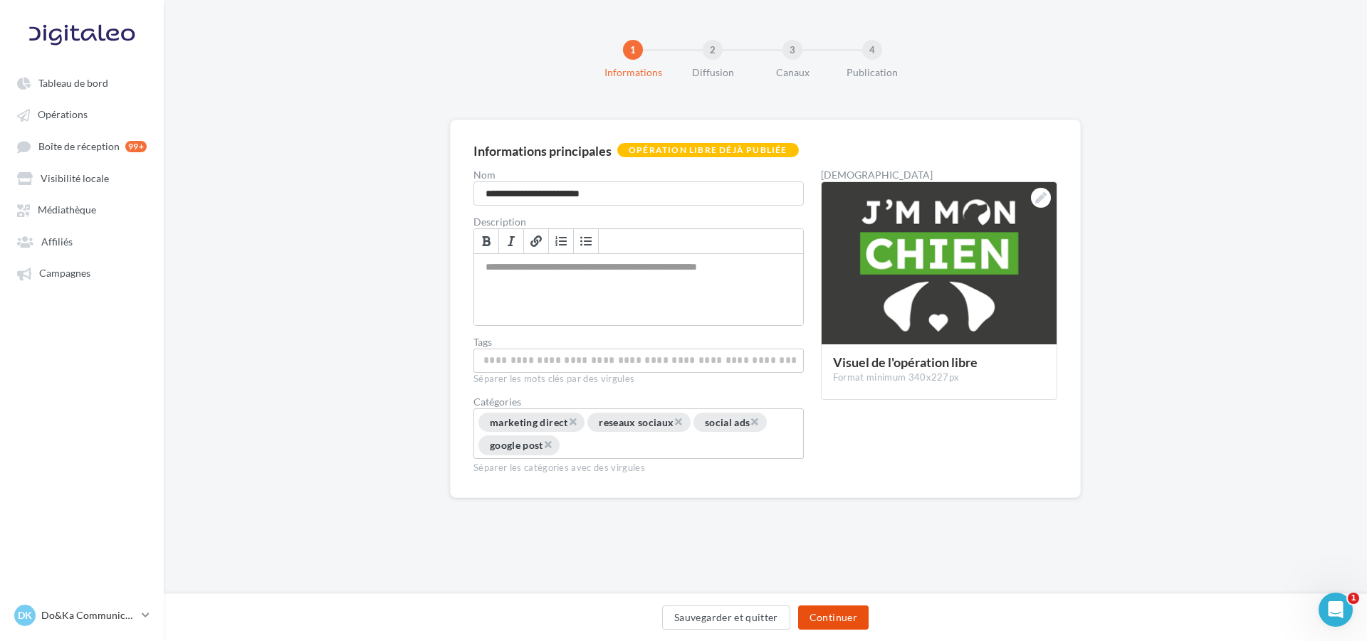 The image size is (1367, 641). Describe the element at coordinates (73, 83) in the screenshot. I see `span: Tableau de bord` at that location.